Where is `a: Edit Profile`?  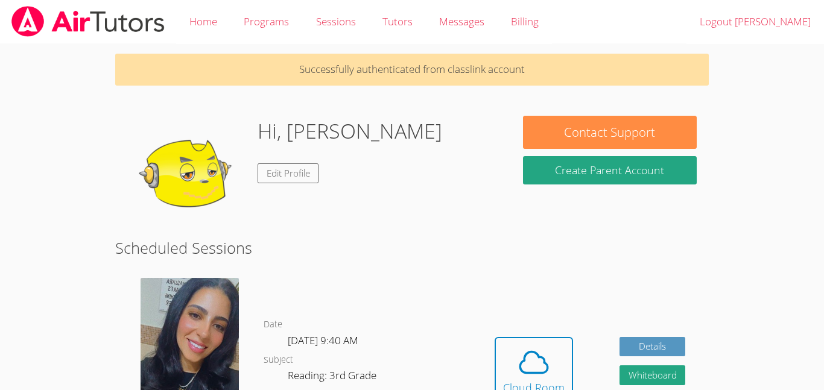 a: Edit Profile is located at coordinates (288, 173).